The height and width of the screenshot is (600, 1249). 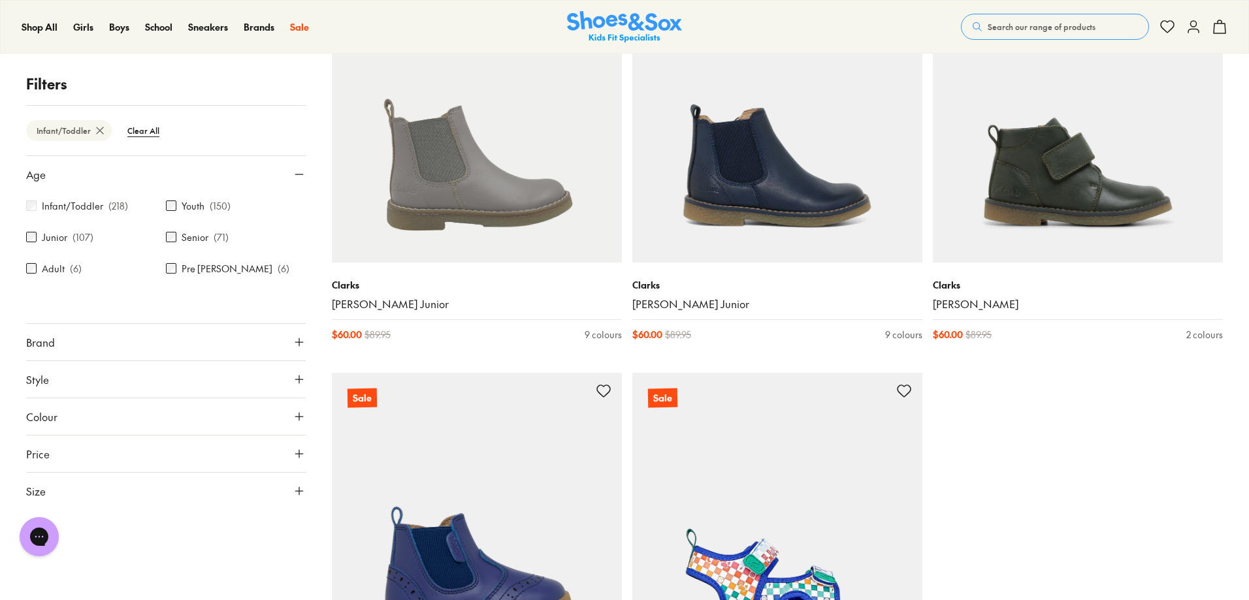 I want to click on label: Youth, so click(x=193, y=206).